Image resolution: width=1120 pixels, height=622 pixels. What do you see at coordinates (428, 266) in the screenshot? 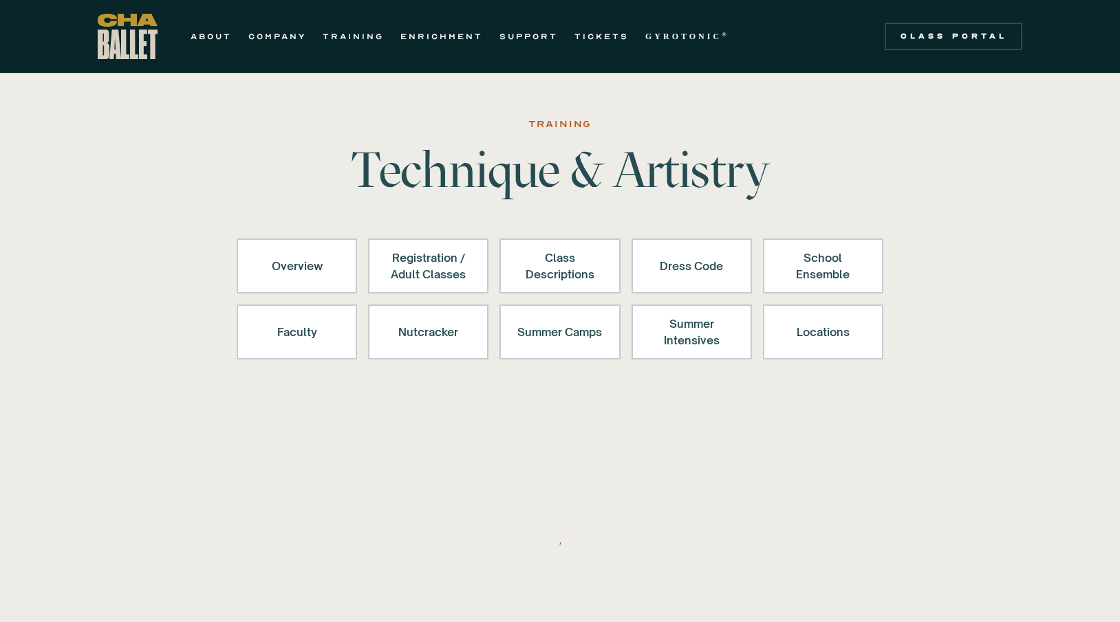
I see `div: Registration / Adult Classes` at bounding box center [428, 266].